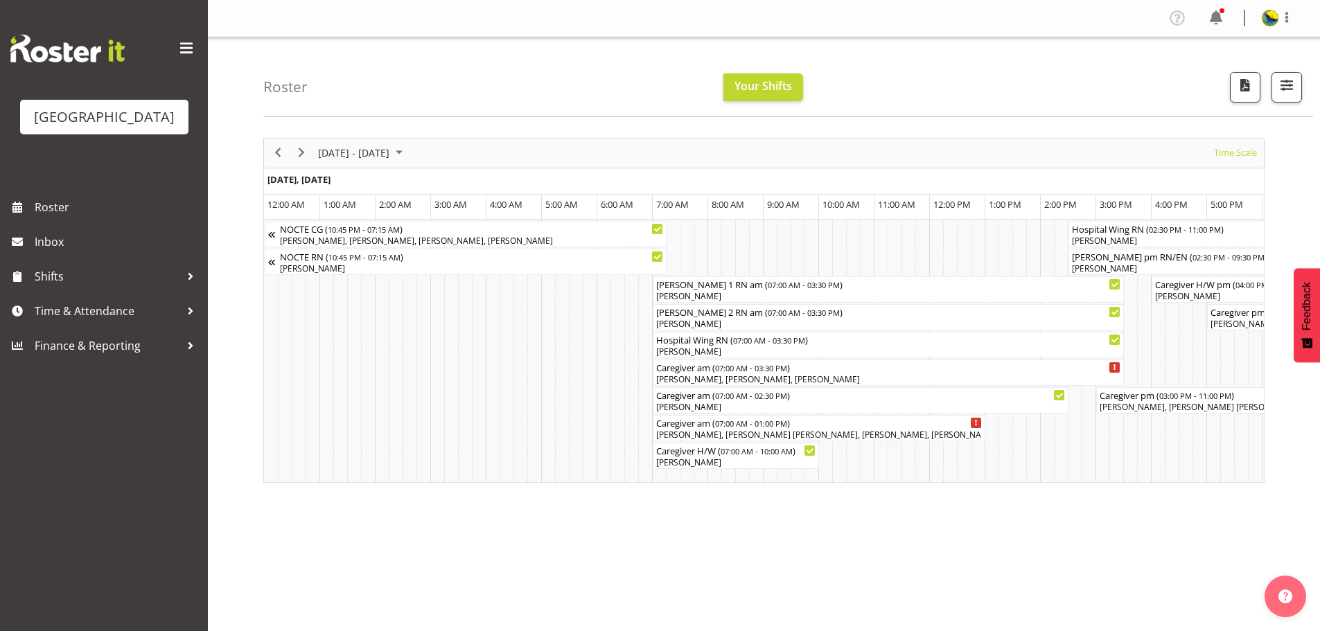 Image resolution: width=1320 pixels, height=631 pixels. Describe the element at coordinates (888, 345) in the screenshot. I see `div: Hospital Wing RN Begin From Monday, September 1, 2025 at 7:00:00 AM GMT+12:00 Ends At Monday, Sep...` at that location.